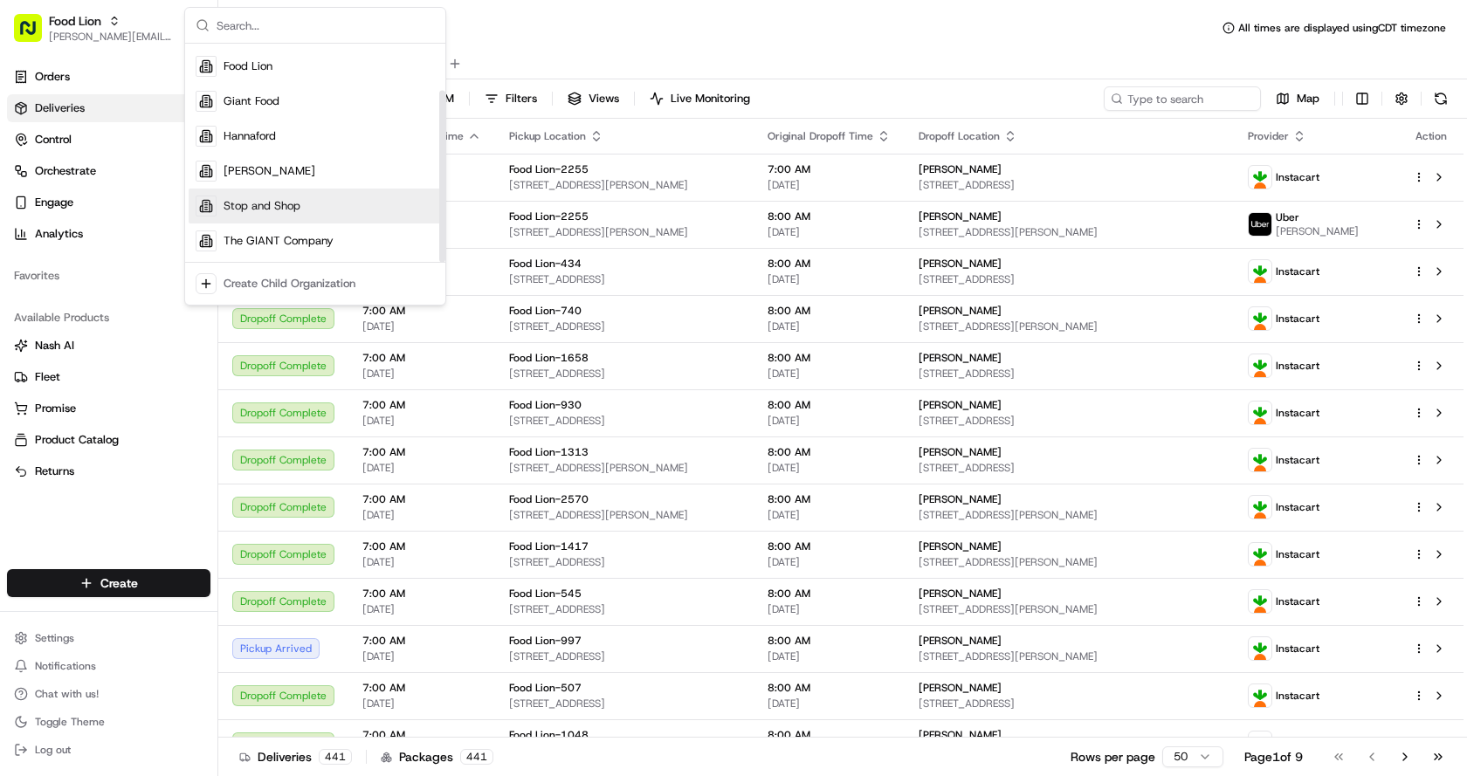  Describe the element at coordinates (1298, 99) in the screenshot. I see `button: Map` at that location.